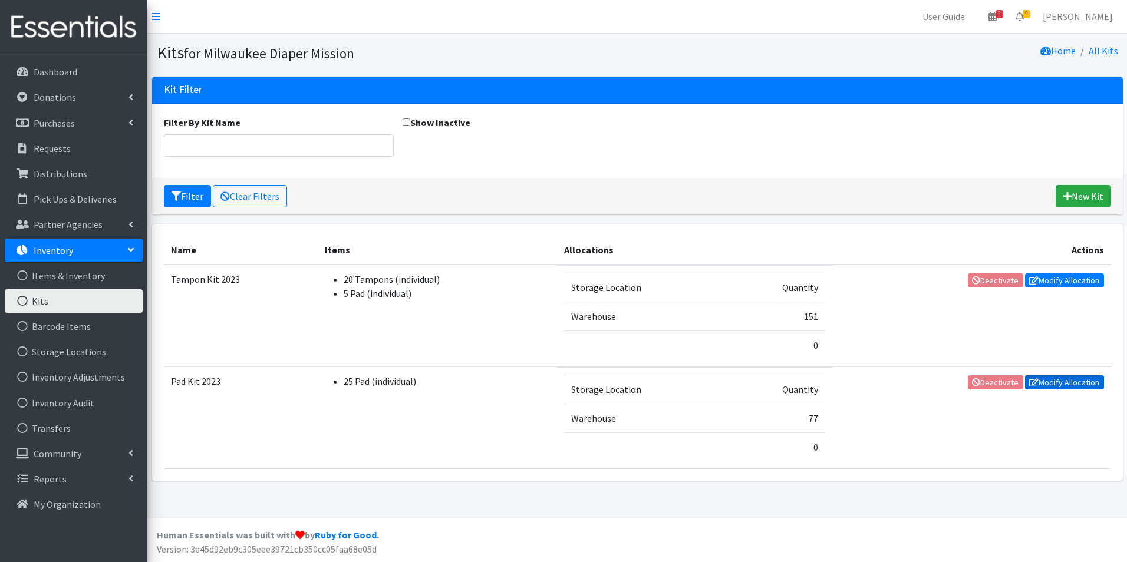 This screenshot has width=1127, height=562. Describe the element at coordinates (54, 123) in the screenshot. I see `p: Purchases` at that location.